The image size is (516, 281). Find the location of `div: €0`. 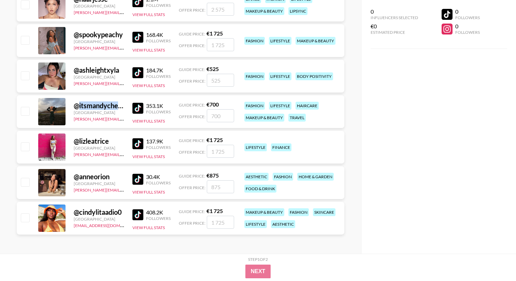

div: €0 is located at coordinates (394, 26).